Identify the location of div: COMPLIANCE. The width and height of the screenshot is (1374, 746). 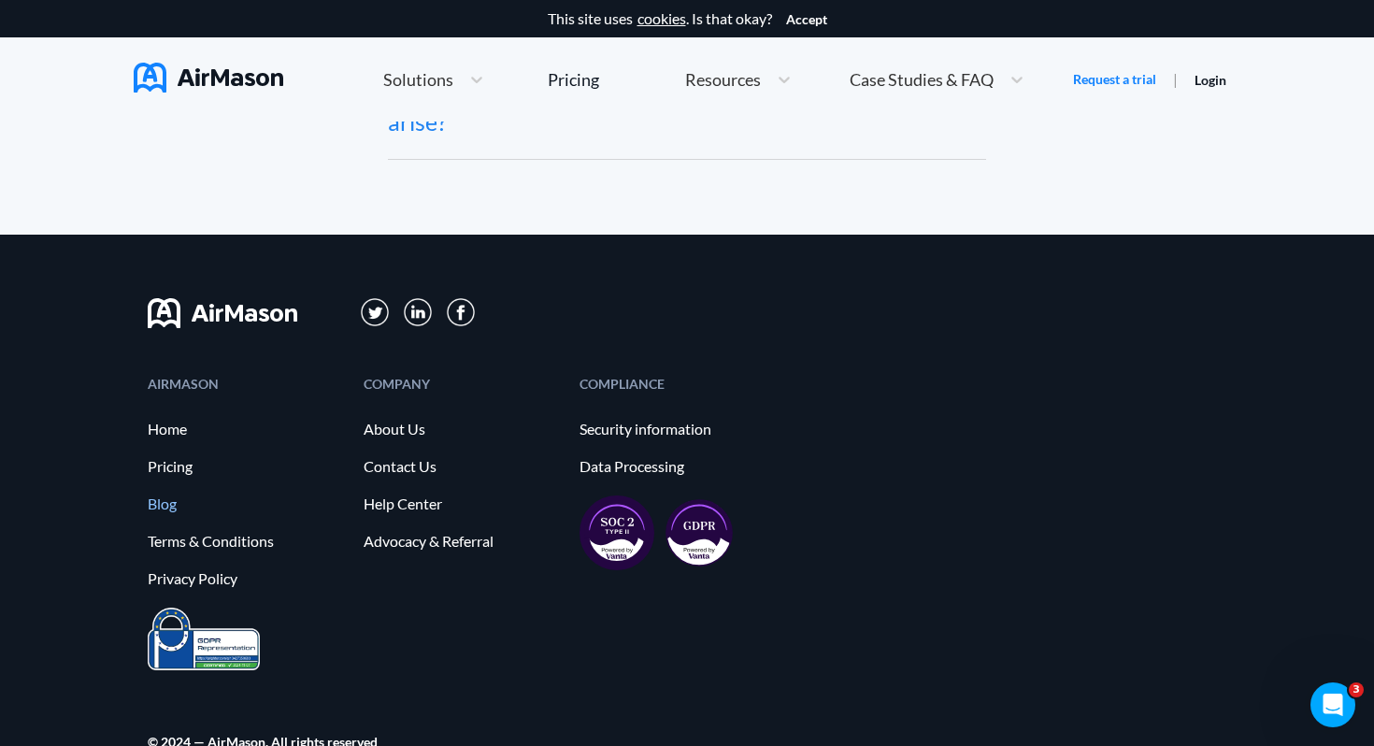
(677, 383).